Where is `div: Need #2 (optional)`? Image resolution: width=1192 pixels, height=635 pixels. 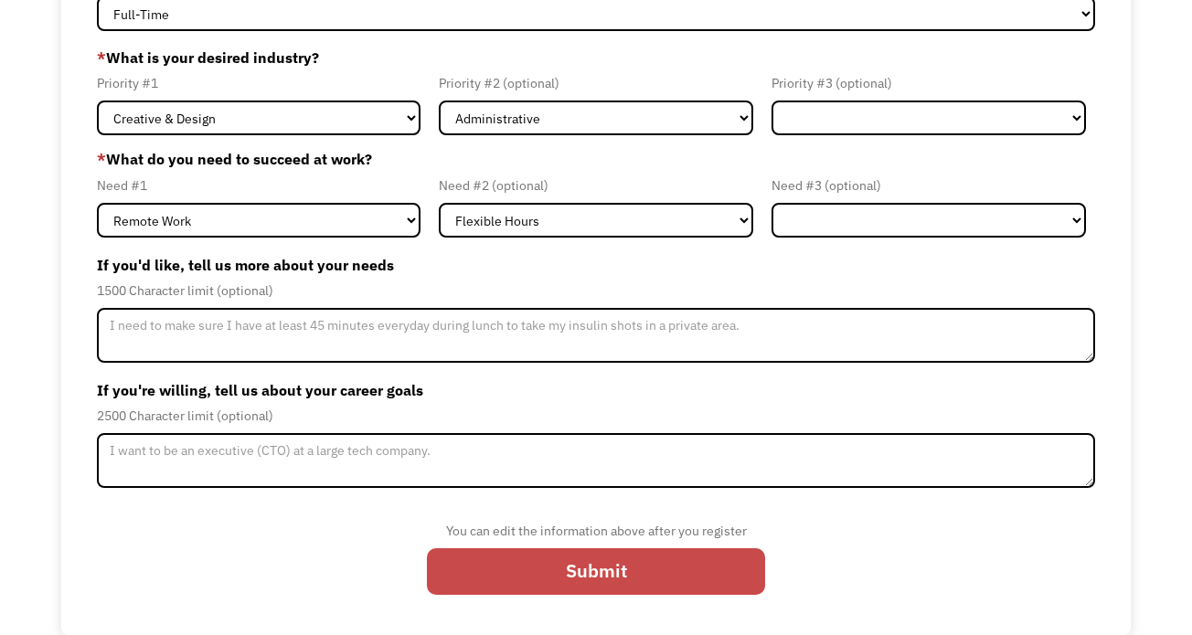 div: Need #2 (optional) is located at coordinates (596, 186).